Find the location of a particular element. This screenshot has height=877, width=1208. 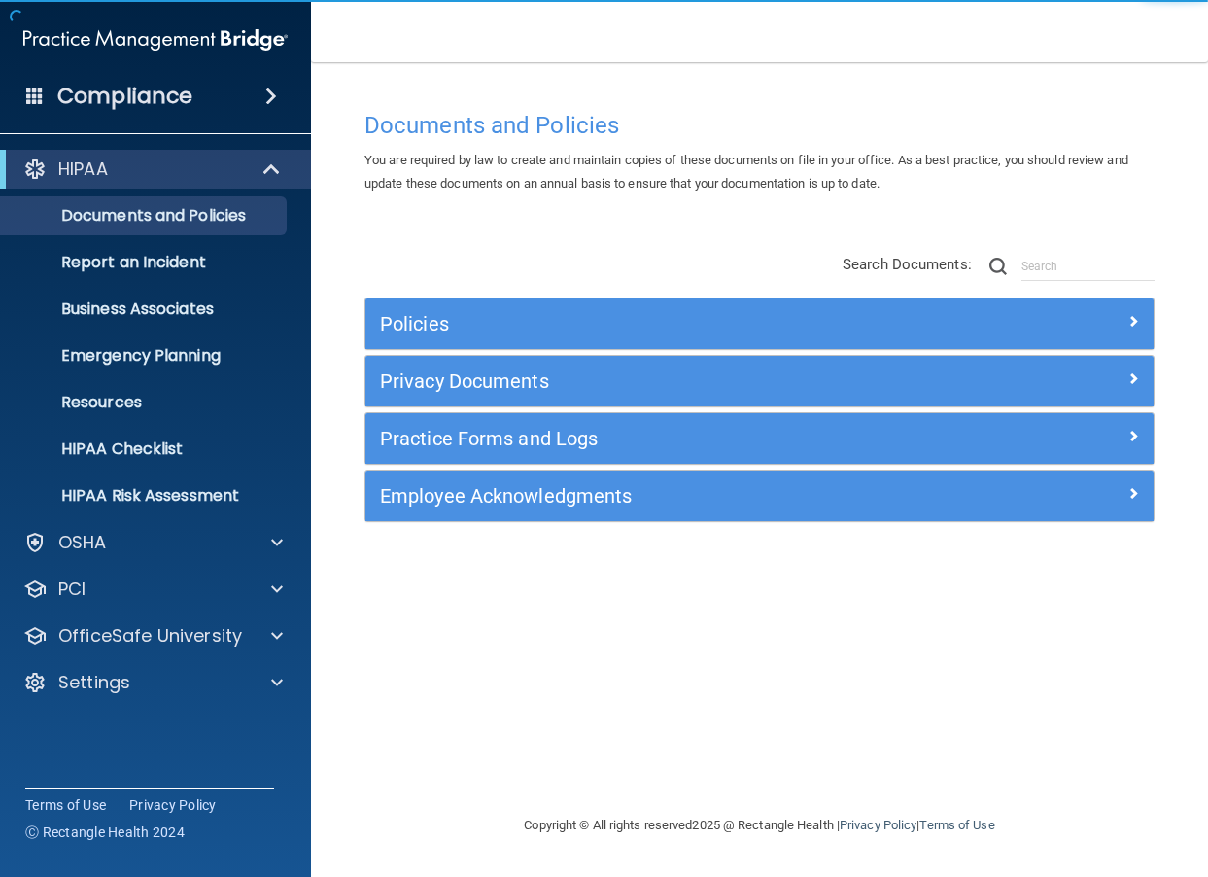

h5: Privacy Documents is located at coordinates (661, 381).